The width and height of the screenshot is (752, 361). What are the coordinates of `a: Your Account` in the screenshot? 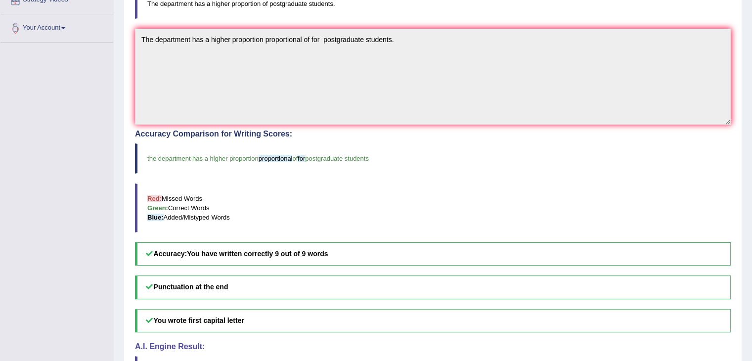 It's located at (57, 27).